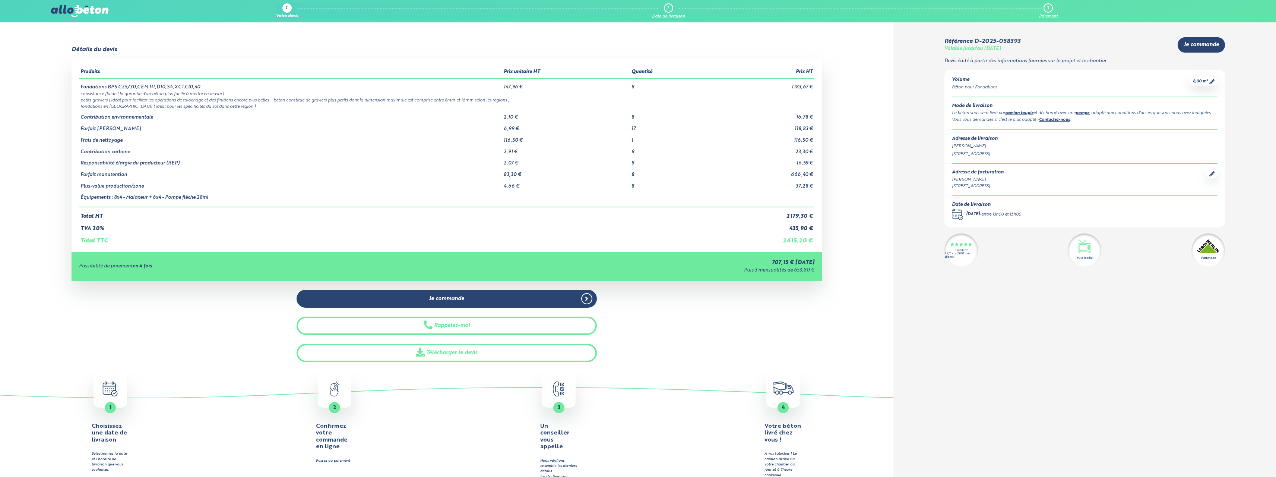 The height and width of the screenshot is (477, 1276). What do you see at coordinates (266, 266) in the screenshot?
I see `div: Possibilité de paiement` at bounding box center [266, 266].